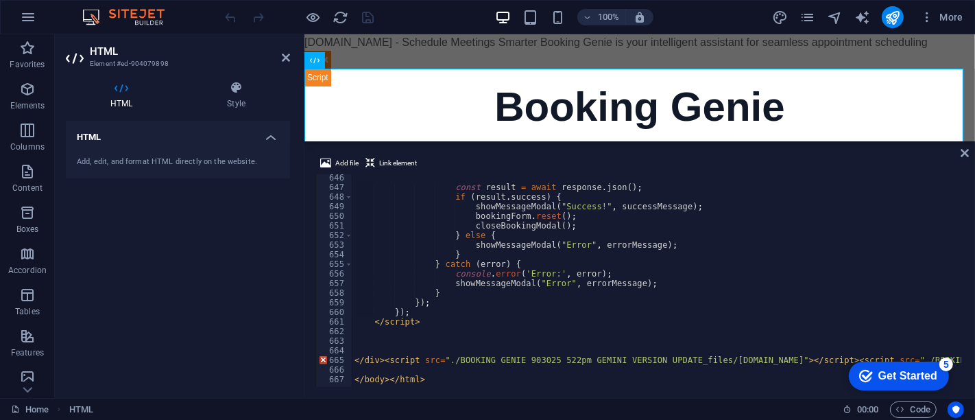  I want to click on span: Link element, so click(398, 163).